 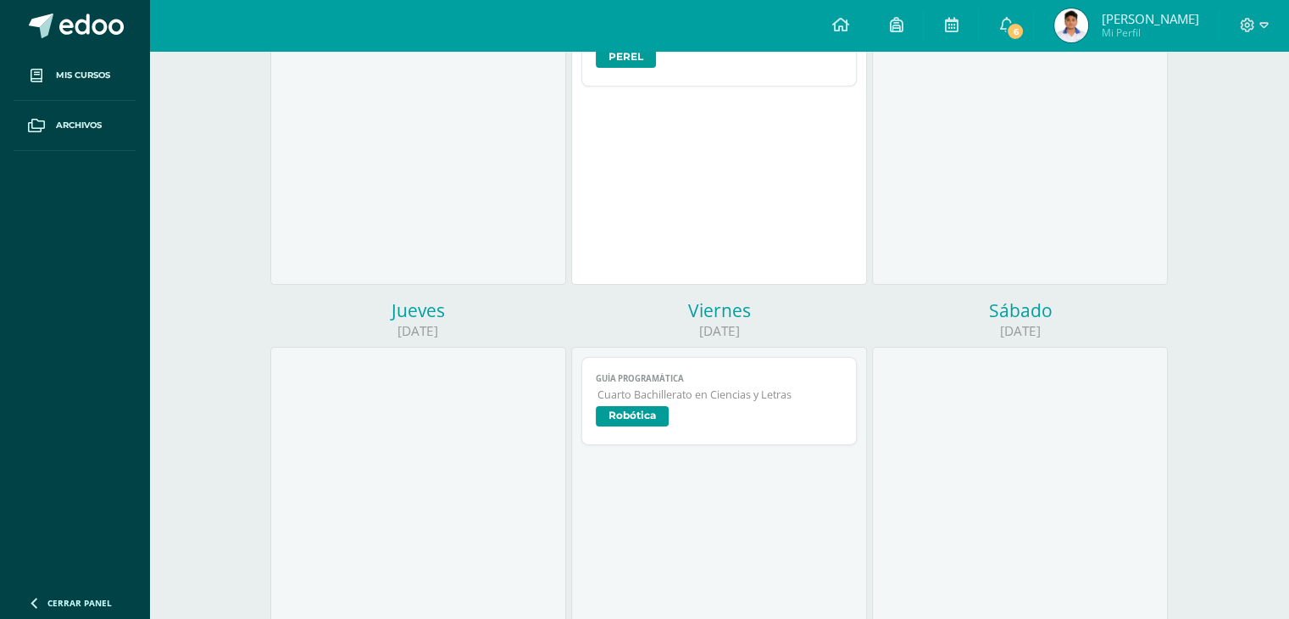 What do you see at coordinates (83, 75) in the screenshot?
I see `span: Mis cursos` at bounding box center [83, 75].